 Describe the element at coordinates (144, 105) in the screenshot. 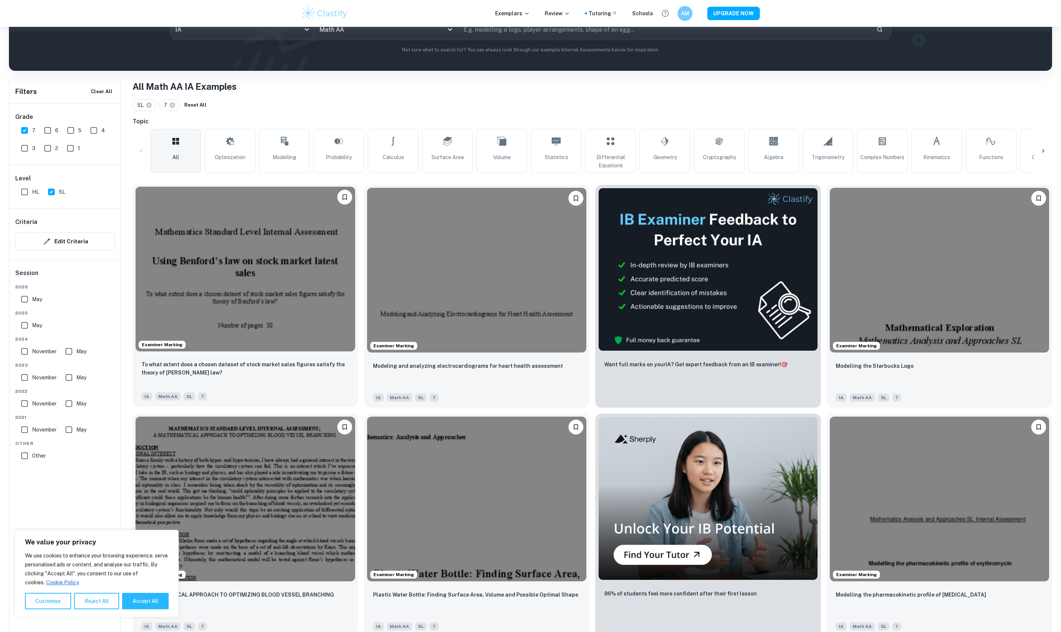

I see `div: SL` at that location.